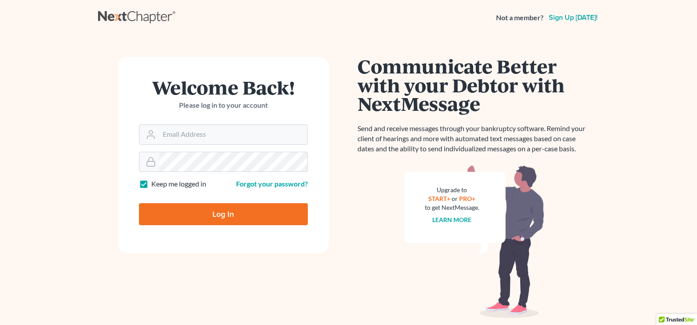 The image size is (697, 325). What do you see at coordinates (272, 183) in the screenshot?
I see `a: Forgot your password?` at bounding box center [272, 183].